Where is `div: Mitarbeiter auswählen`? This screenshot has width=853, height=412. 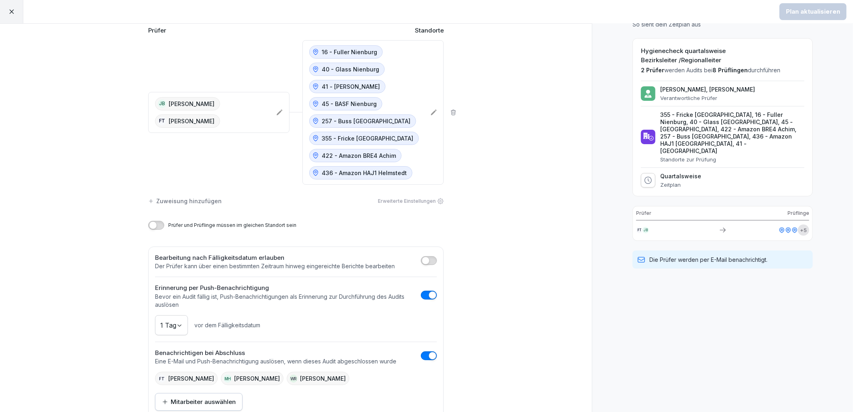
div: Mitarbeiter auswählen is located at coordinates (199, 402).